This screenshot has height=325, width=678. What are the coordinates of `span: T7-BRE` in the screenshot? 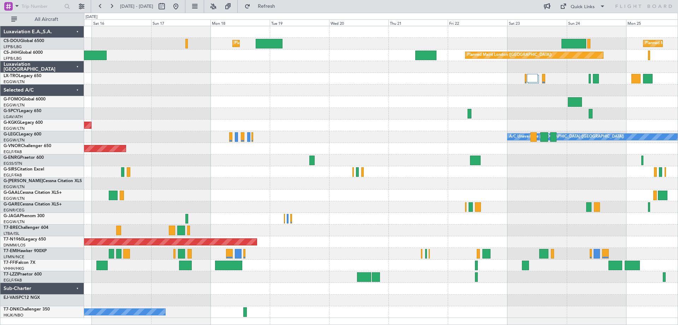 It's located at (11, 228).